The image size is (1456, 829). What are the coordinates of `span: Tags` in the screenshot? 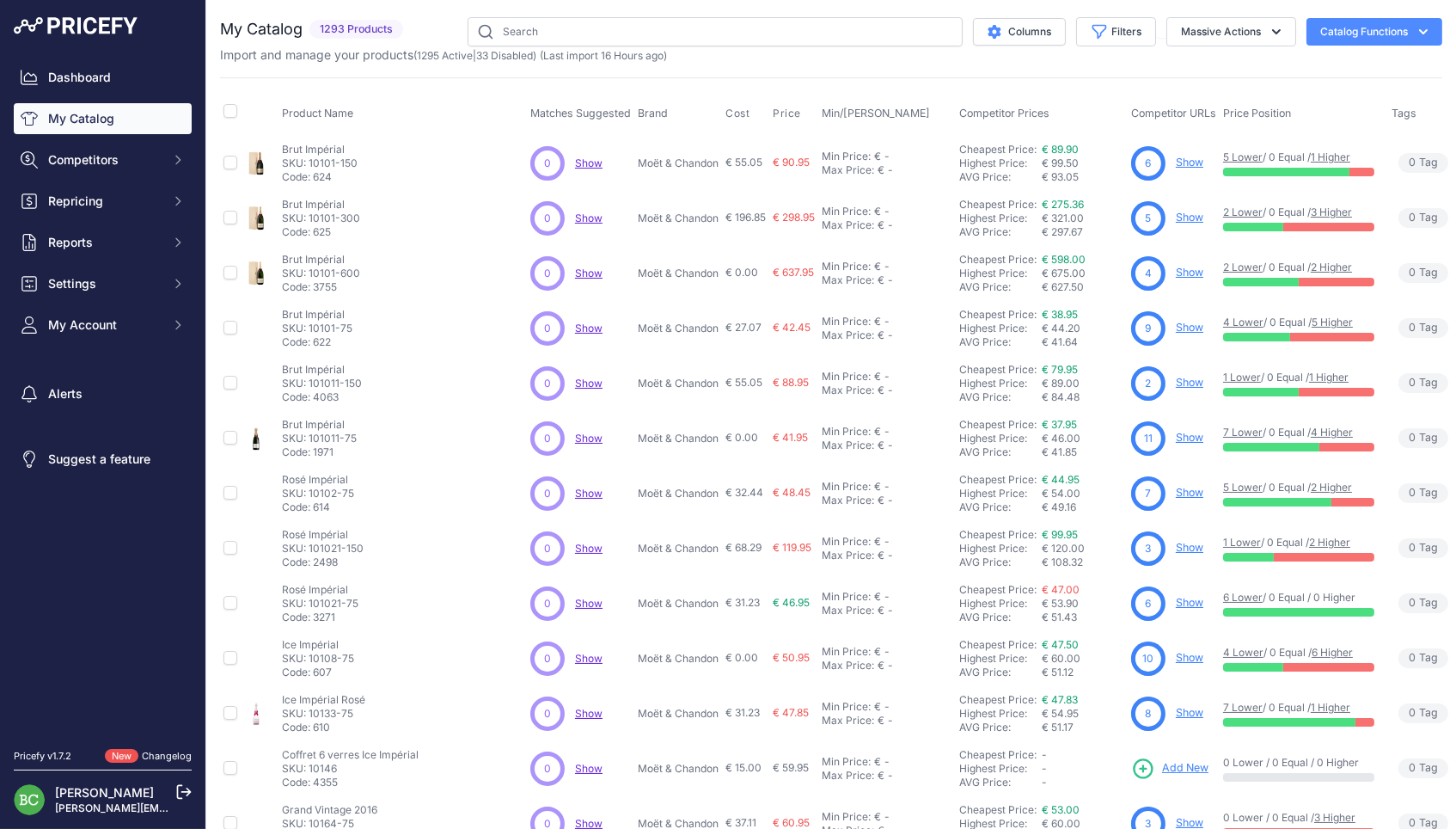 It's located at (1403, 112).